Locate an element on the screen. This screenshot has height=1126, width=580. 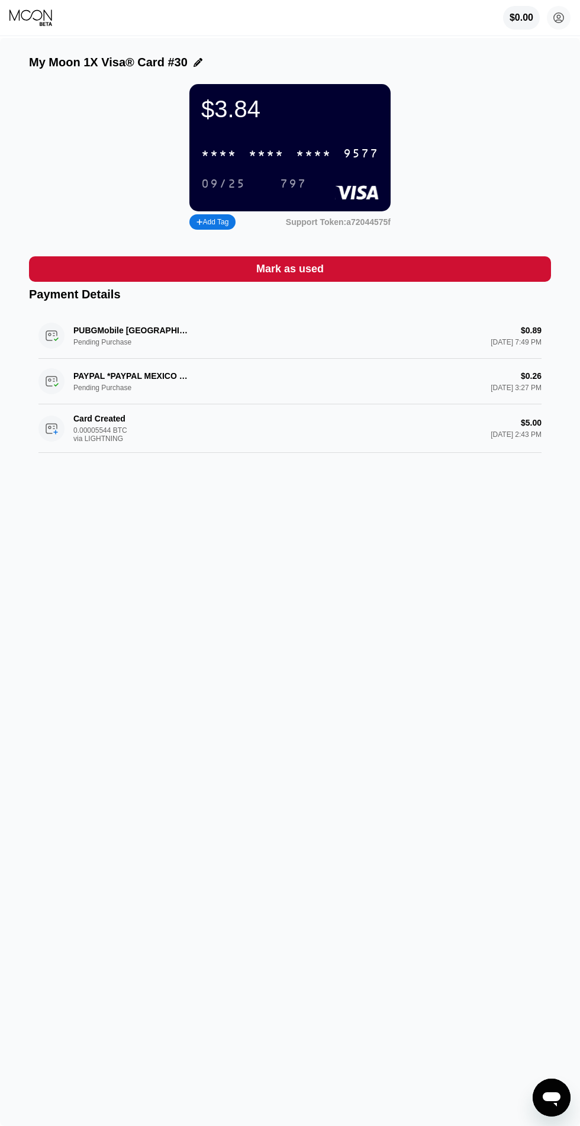
div: Support Token:a72044575f is located at coordinates (338, 222).